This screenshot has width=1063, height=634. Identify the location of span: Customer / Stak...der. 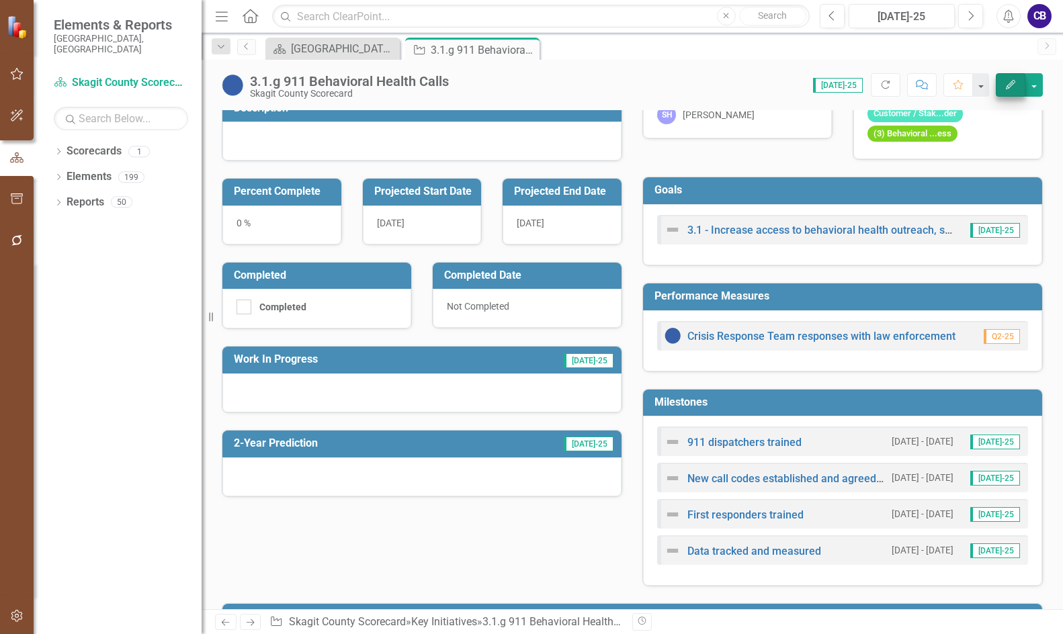
(915, 114).